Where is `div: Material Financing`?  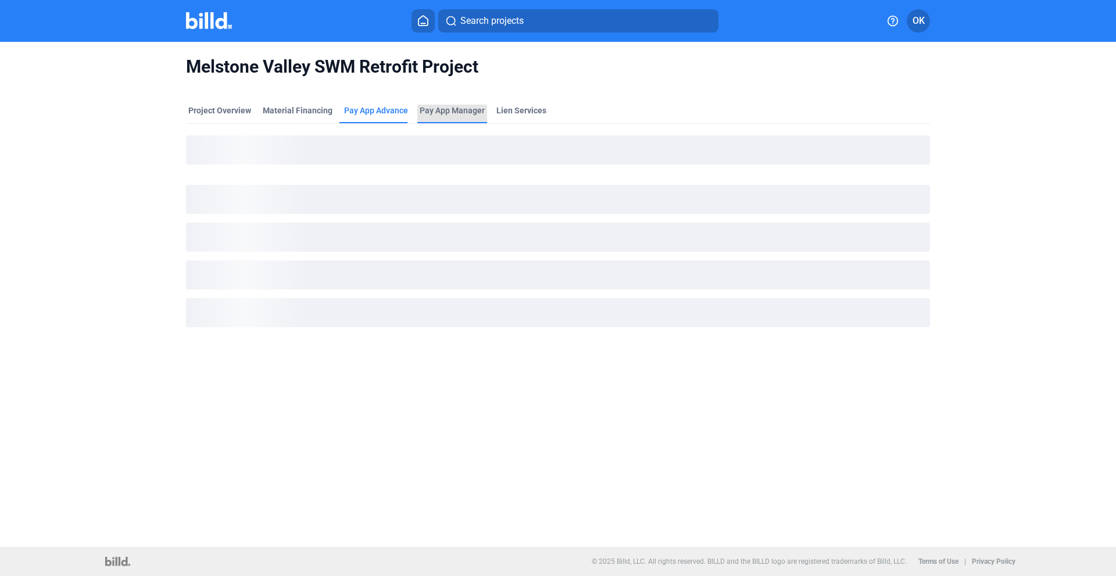 div: Material Financing is located at coordinates (298, 110).